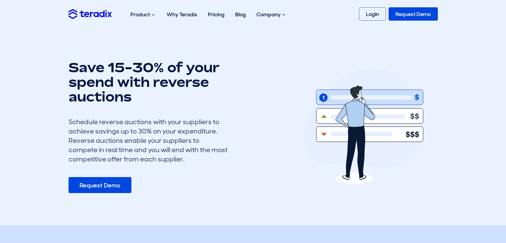 This screenshot has width=506, height=243. I want to click on a: Why Teradix, so click(182, 14).